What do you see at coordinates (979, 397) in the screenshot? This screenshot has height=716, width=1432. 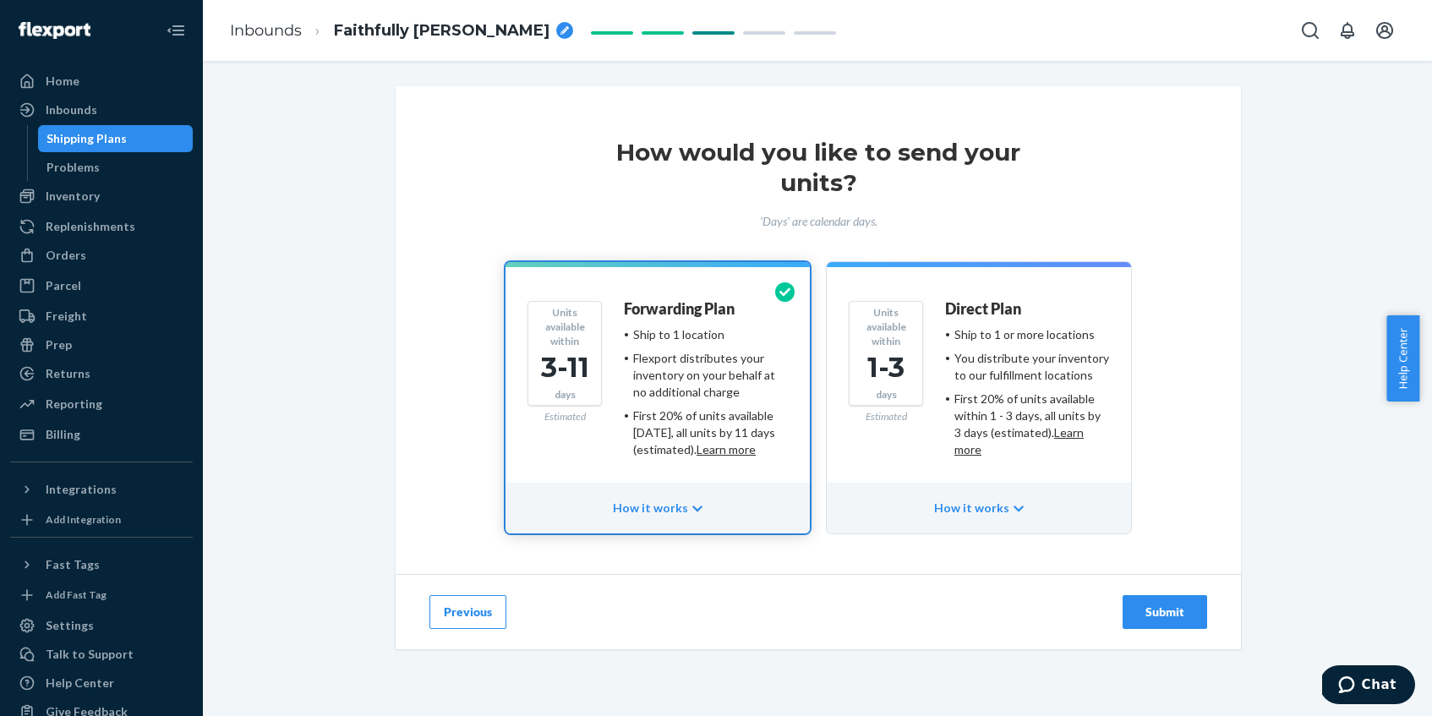 I see `button: Units available within1-3daysEstimatedDirect PlanShip to 1 or more locationsYou distribute your i...` at bounding box center [979, 397].